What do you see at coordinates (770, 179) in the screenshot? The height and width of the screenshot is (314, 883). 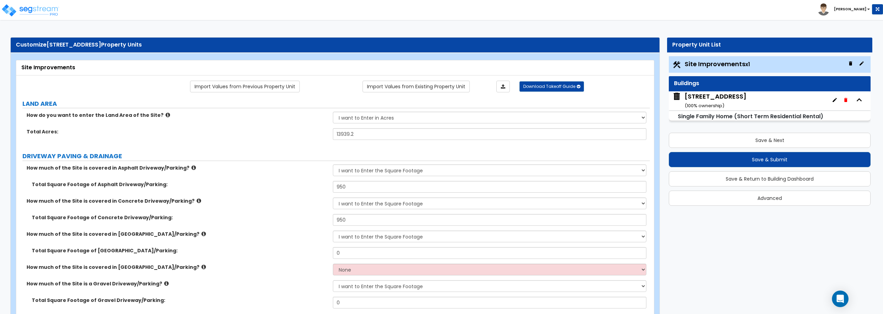 I see `button: Save & Return to Building Dashboard` at bounding box center [770, 179].